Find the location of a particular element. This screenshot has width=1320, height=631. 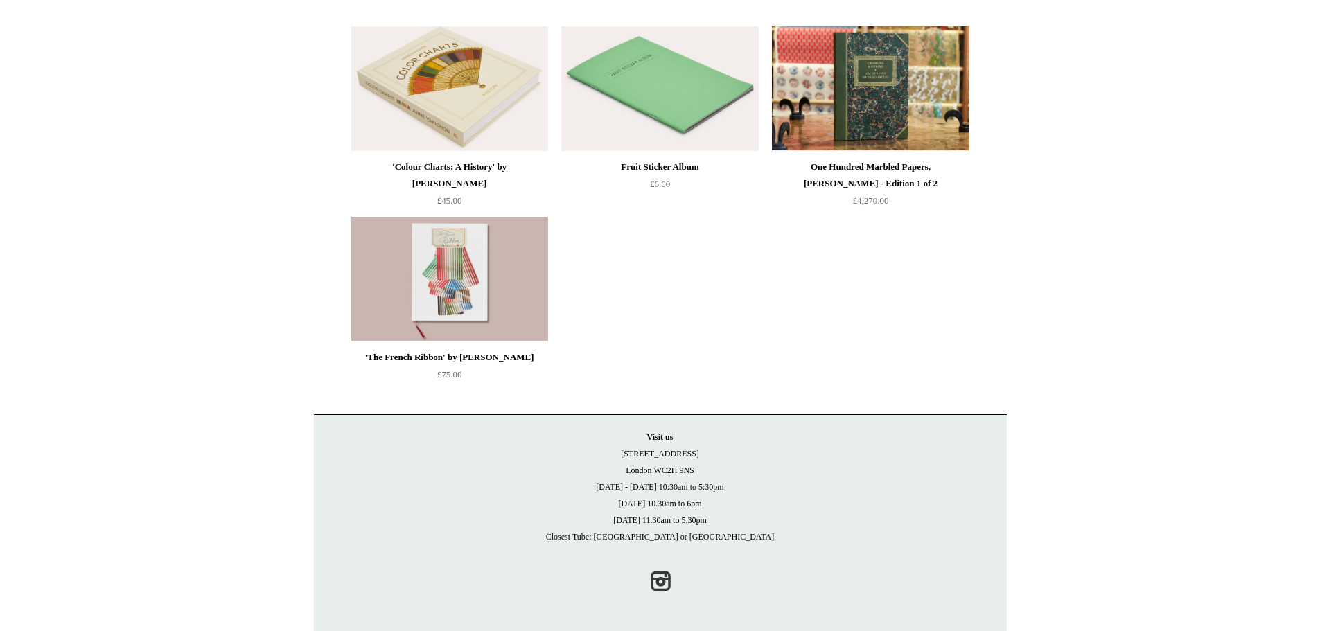

a: Fruit Sticker Album Fruit Sticker Album is located at coordinates (660, 89).